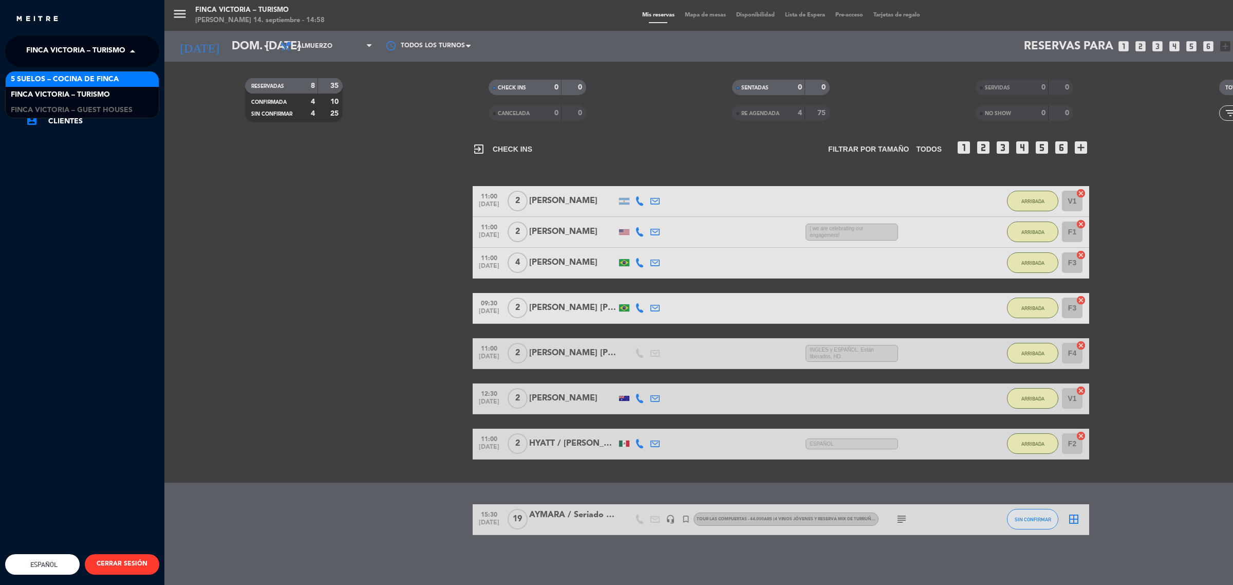  I want to click on i: account_box, so click(32, 120).